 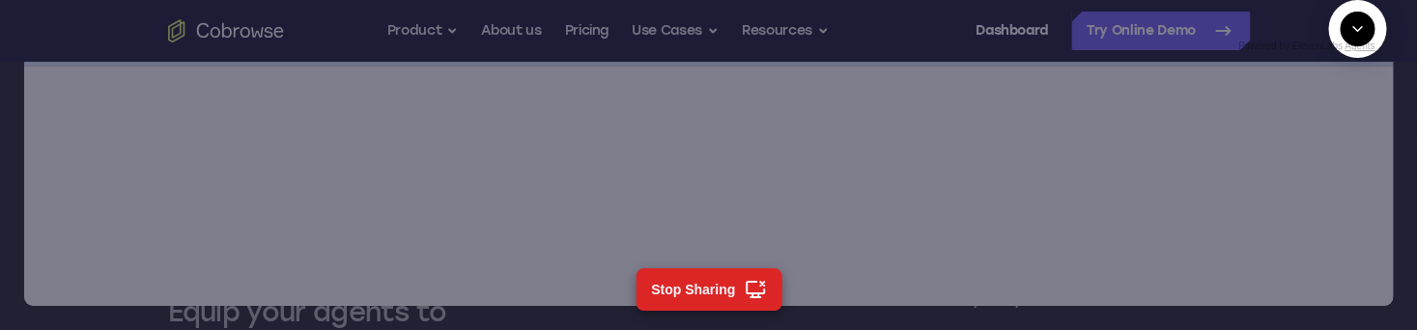 I want to click on a: Dashboard, so click(x=1011, y=31).